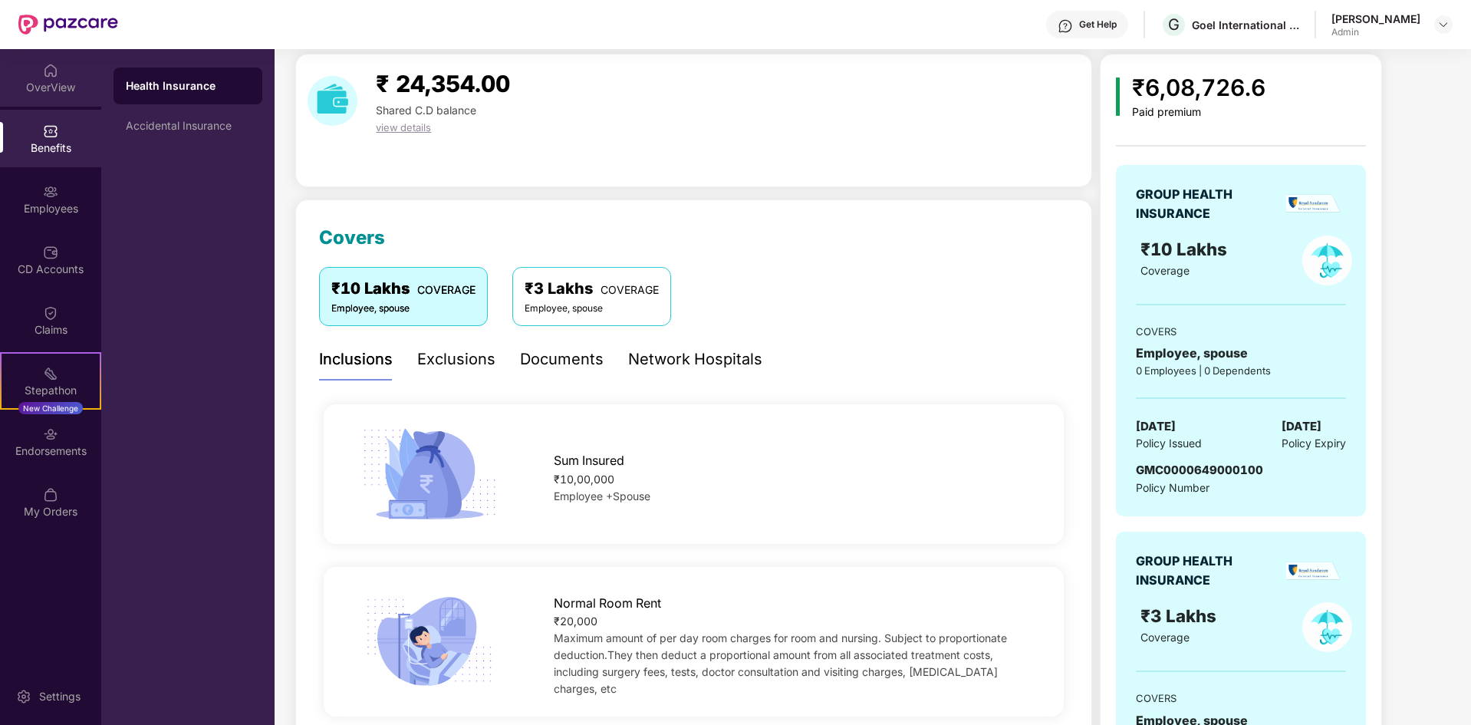 This screenshot has width=1471, height=725. I want to click on img: svg+xml;base64,PHN2ZyBpZD0iQ0RfQWNjb3VudHMiIGRhdGEtbmFtZT0iQ0QgQWNjb3VudHMiIHhtbG5zPSJodHRwOi8vd3..., so click(51, 252).